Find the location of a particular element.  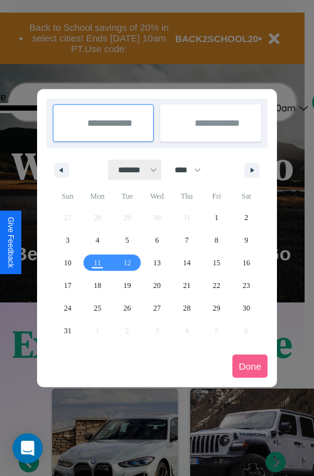

button: 18 is located at coordinates (97, 285).